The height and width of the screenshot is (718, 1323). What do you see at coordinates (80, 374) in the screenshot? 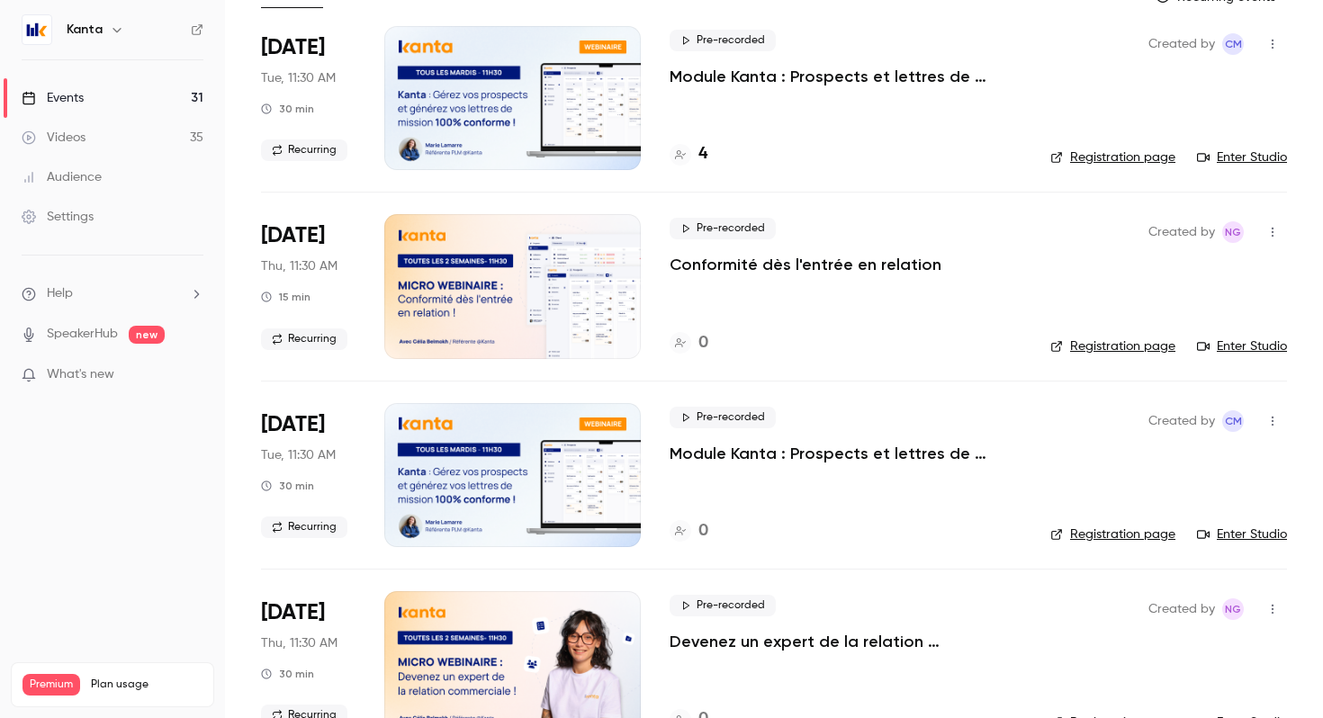
I see `span: What's new` at bounding box center [80, 374].